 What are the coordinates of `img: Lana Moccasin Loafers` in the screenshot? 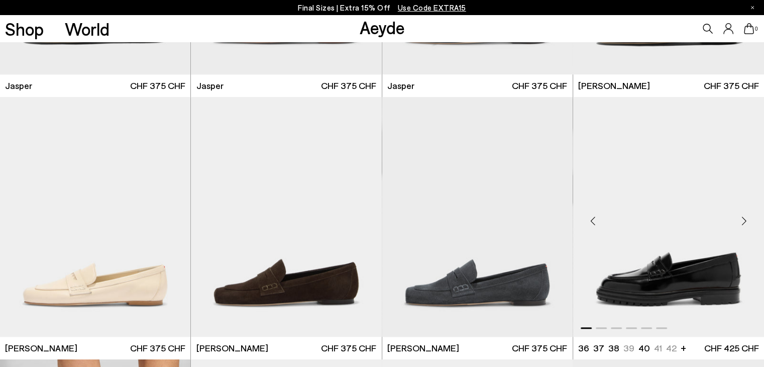 It's located at (285, 216).